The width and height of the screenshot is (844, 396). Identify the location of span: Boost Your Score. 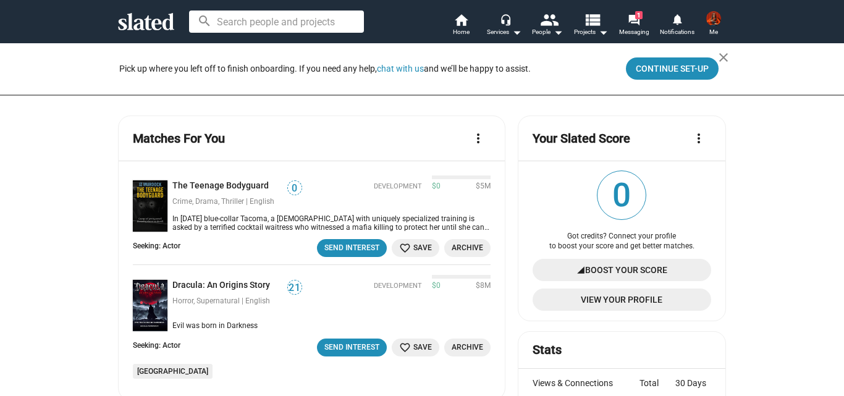
(626, 270).